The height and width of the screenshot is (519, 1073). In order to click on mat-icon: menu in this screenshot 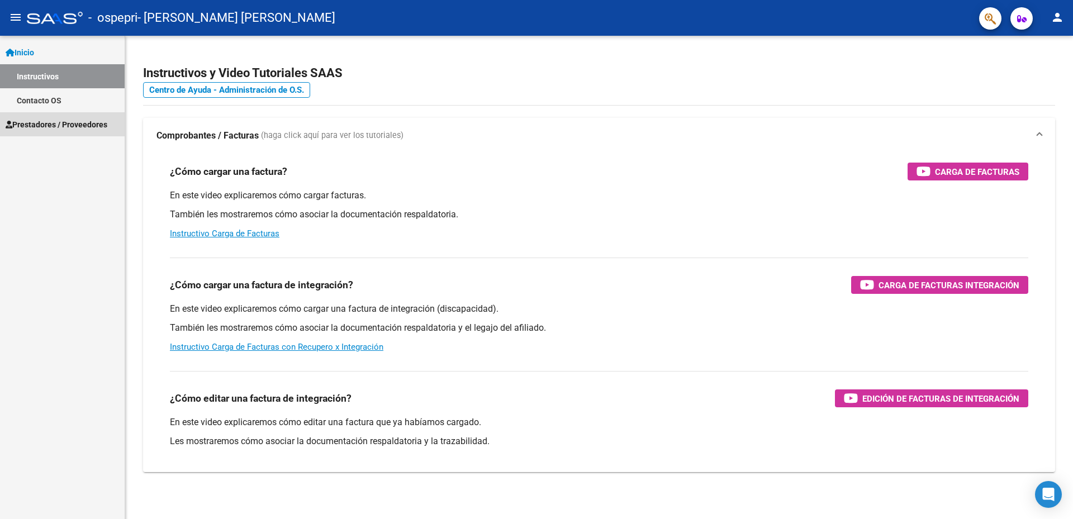, I will do `click(16, 17)`.